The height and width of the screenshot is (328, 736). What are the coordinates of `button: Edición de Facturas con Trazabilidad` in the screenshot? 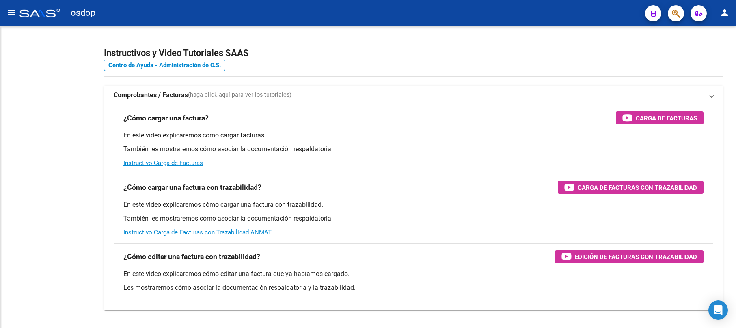 It's located at (629, 257).